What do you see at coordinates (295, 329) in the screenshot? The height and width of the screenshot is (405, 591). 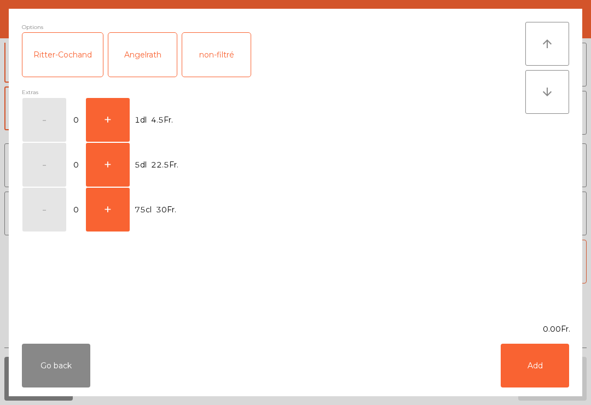 I see `div: 0.00Fr.` at bounding box center [295, 329].